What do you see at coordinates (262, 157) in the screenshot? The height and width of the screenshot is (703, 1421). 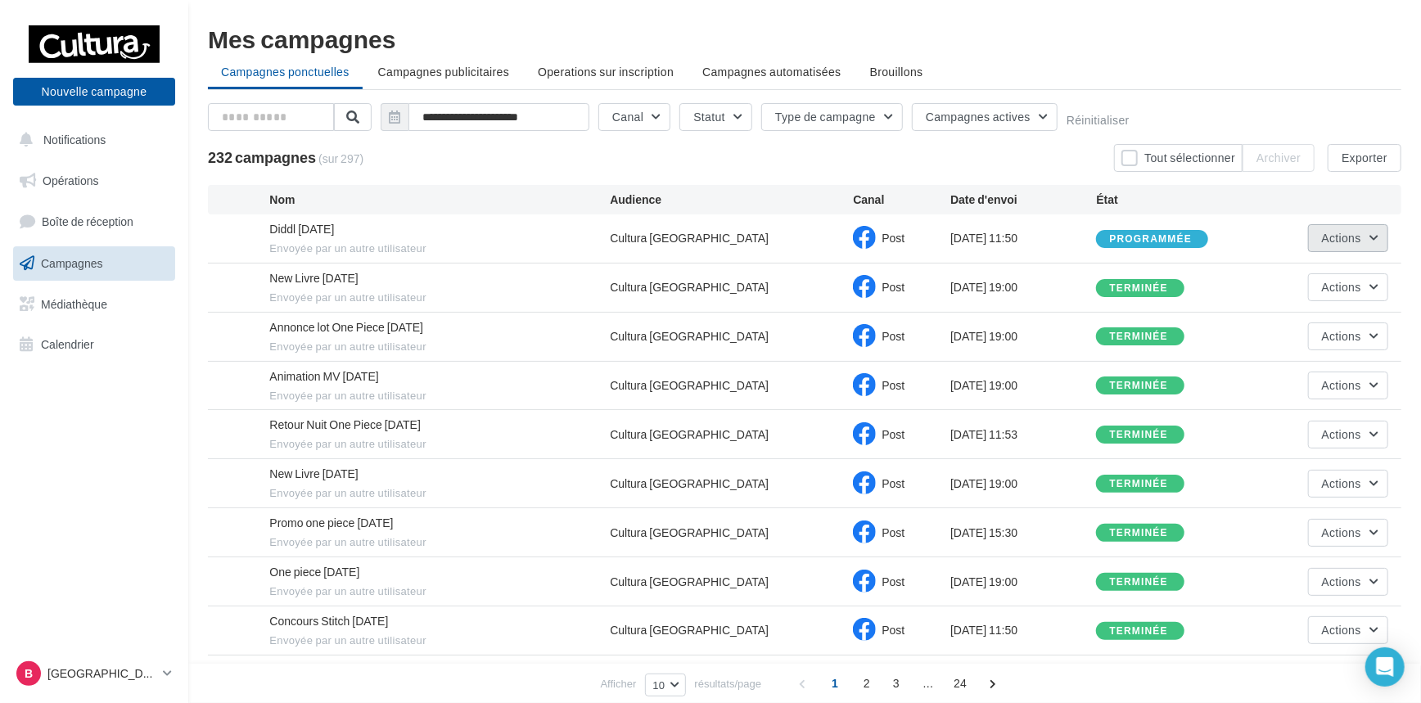 I see `span: 232 campagnes` at bounding box center [262, 157].